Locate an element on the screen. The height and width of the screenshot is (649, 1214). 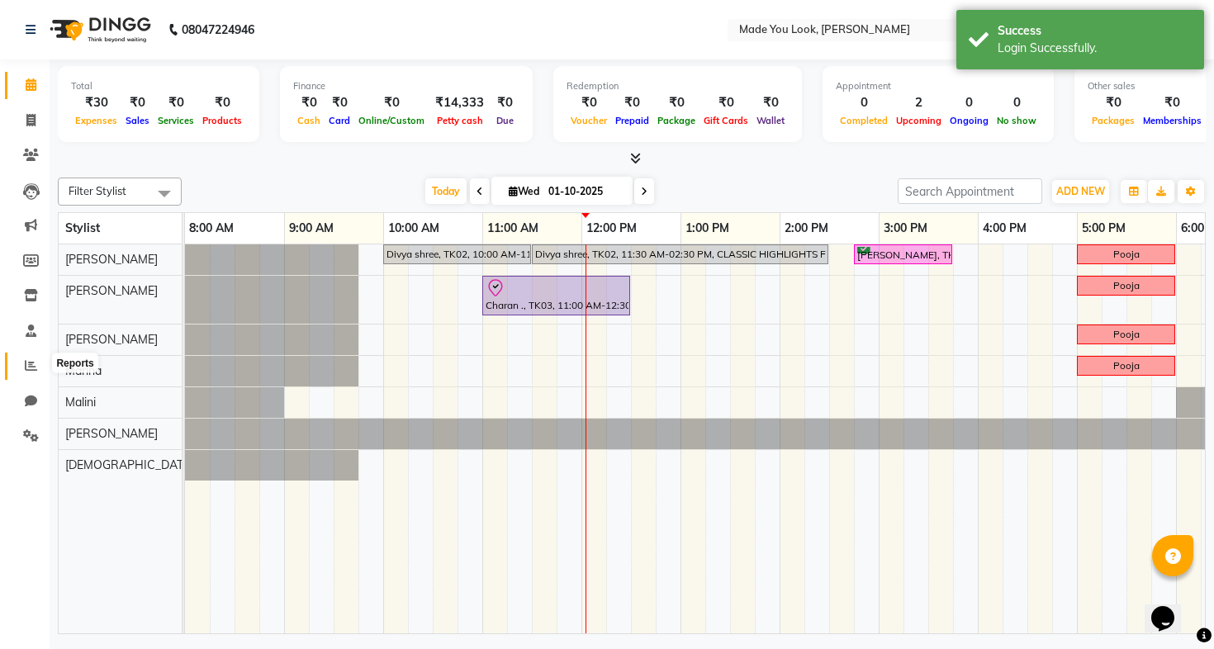
span: Ongoing is located at coordinates (969, 121).